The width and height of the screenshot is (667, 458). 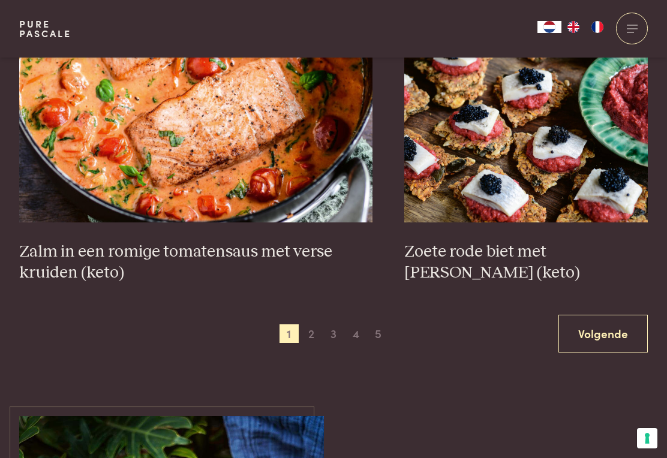 What do you see at coordinates (647, 438) in the screenshot?
I see `button: Uw voorkeuren voor toestemming voor trackingtechnologieën` at bounding box center [647, 438].